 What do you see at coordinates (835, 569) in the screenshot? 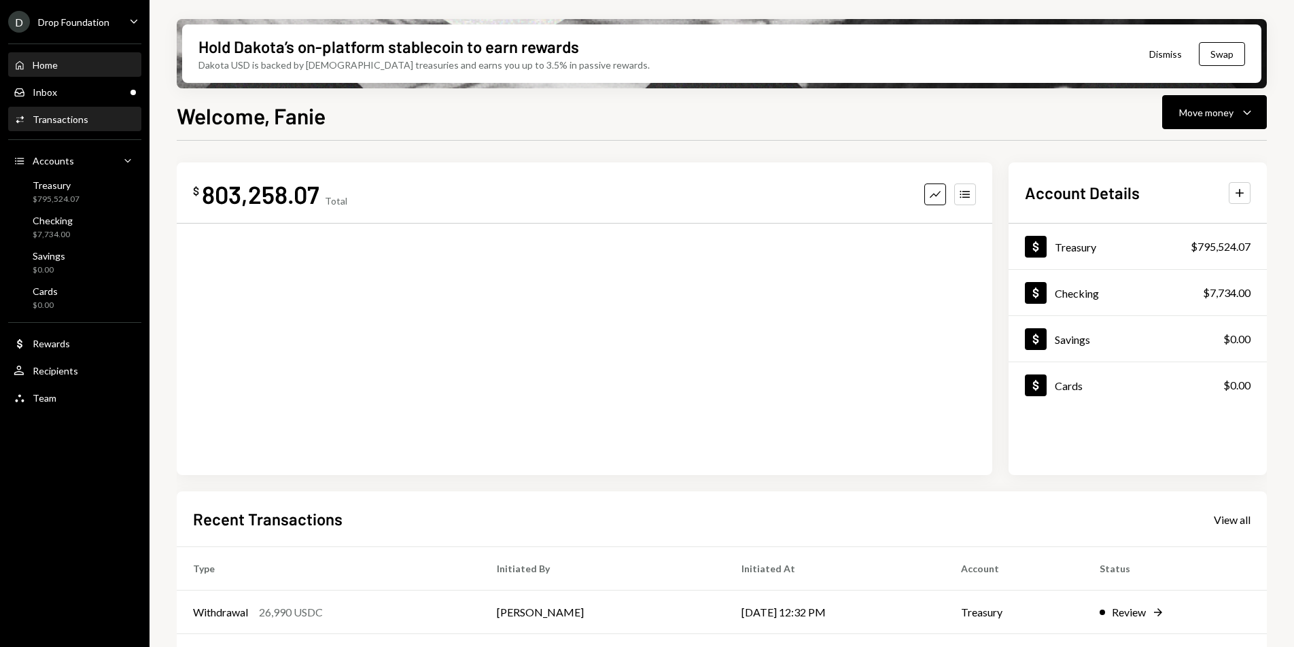
I see `th: Initiated At` at bounding box center [835, 569].